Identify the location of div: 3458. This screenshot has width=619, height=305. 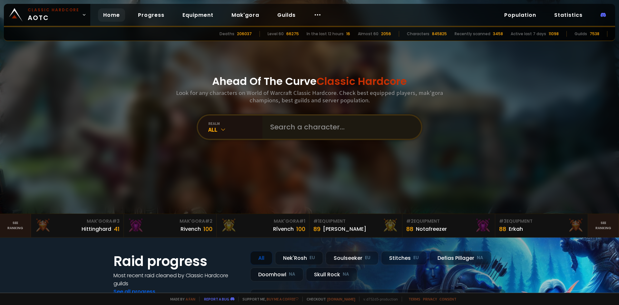
(498, 34).